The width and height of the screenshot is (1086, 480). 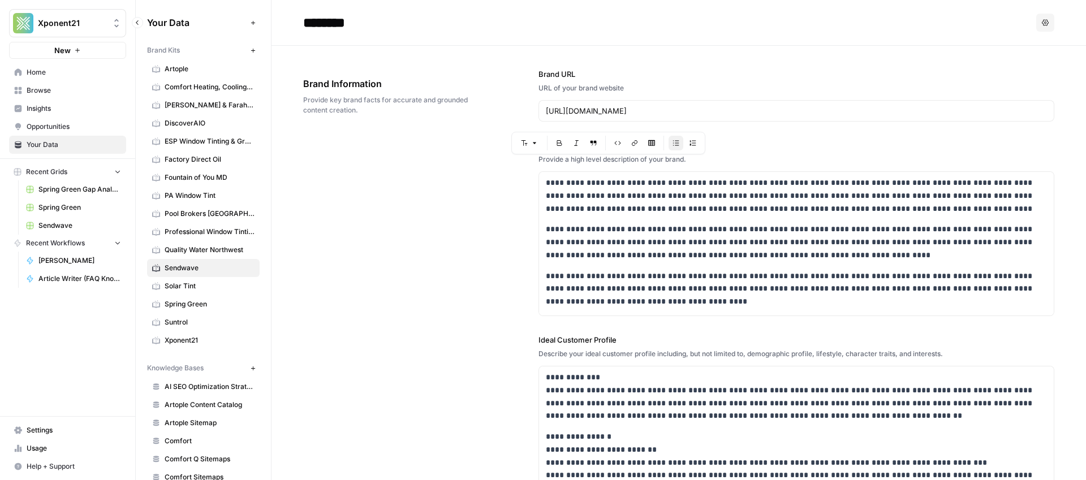 I want to click on span: Comfort Q Sitemaps, so click(x=209, y=459).